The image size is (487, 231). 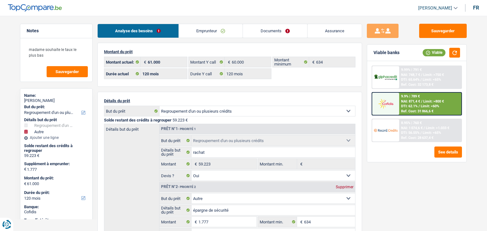 What do you see at coordinates (417, 85) in the screenshot?
I see `div: Ref. Cost: 32 173,8 €` at bounding box center [417, 85].